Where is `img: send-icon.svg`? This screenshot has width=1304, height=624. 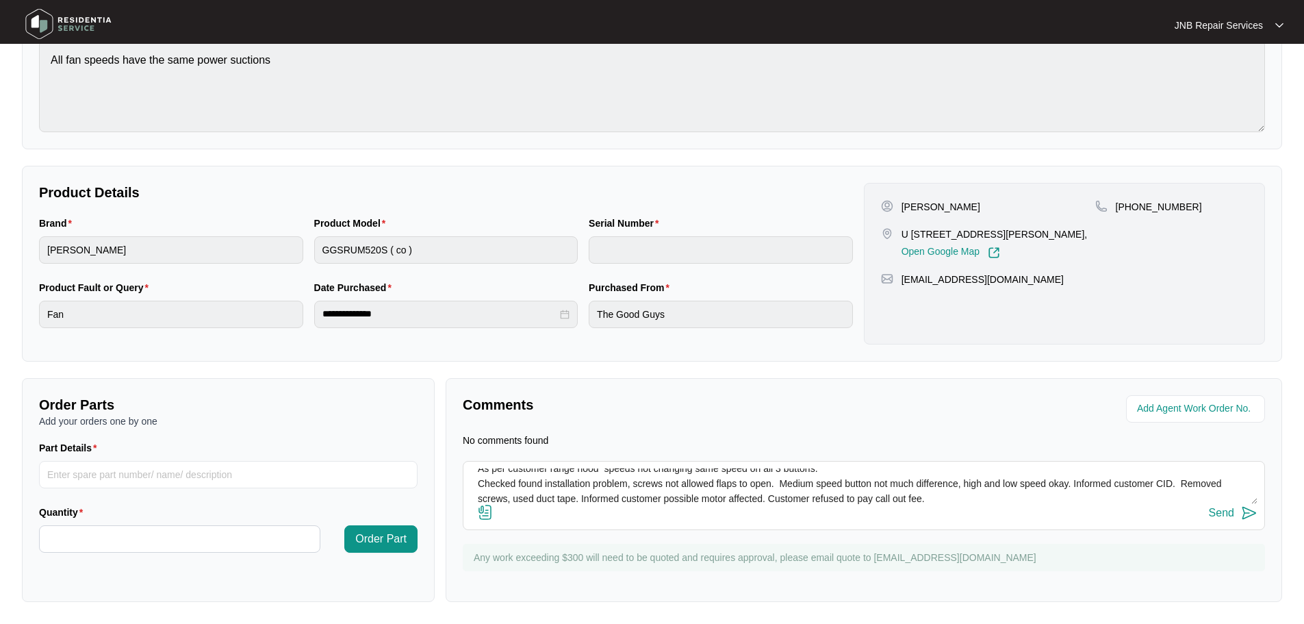
img: send-icon.svg is located at coordinates (1249, 513).